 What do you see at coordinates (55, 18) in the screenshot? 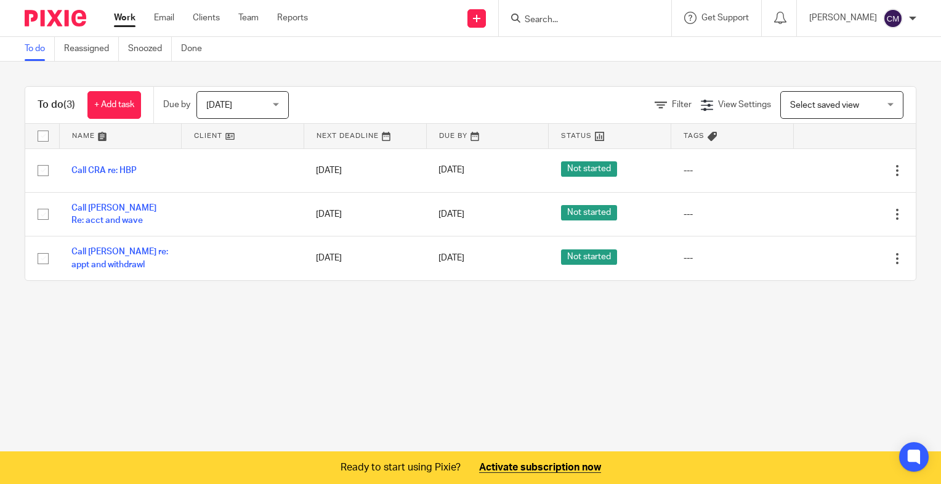
I see `img: Pixie` at bounding box center [55, 18].